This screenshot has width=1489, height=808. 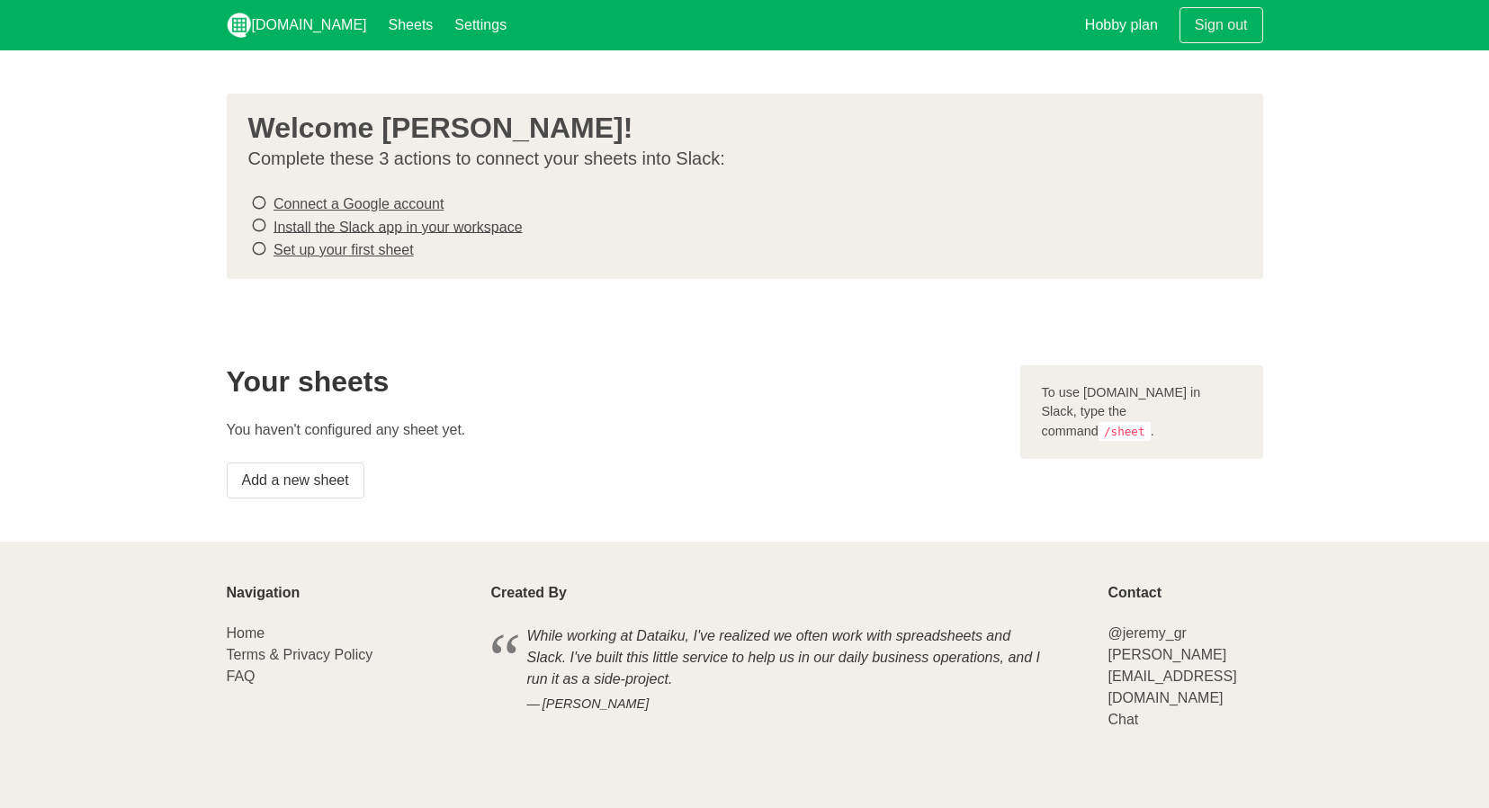 What do you see at coordinates (348, 593) in the screenshot?
I see `p: Navigation` at bounding box center [348, 593].